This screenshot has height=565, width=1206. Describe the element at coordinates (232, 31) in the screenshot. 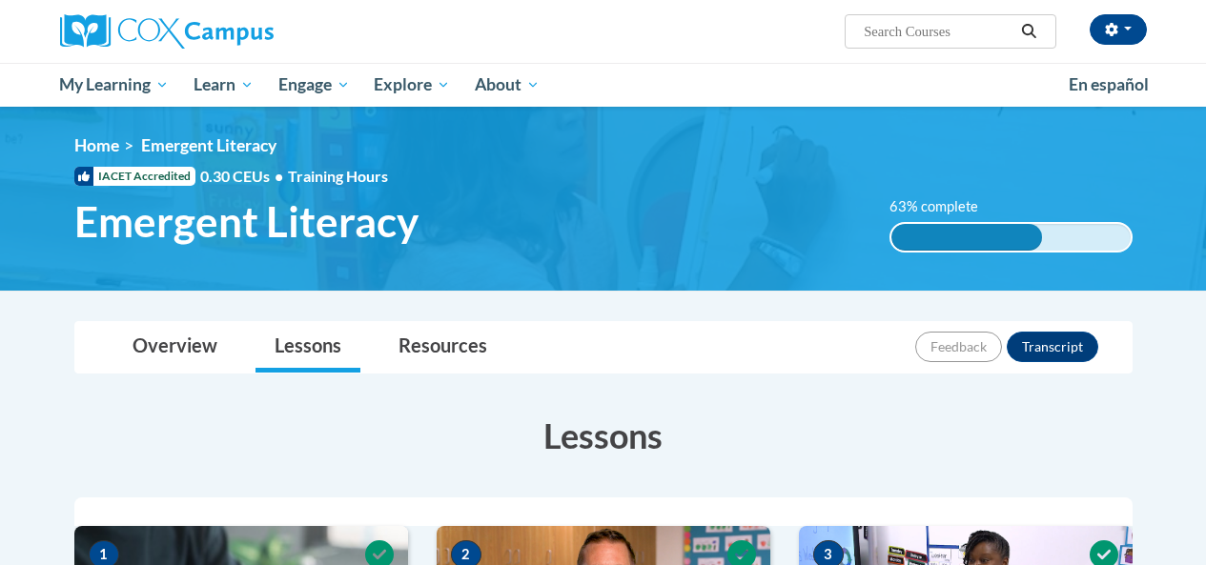

I see `a: Cox Campus` at that location.